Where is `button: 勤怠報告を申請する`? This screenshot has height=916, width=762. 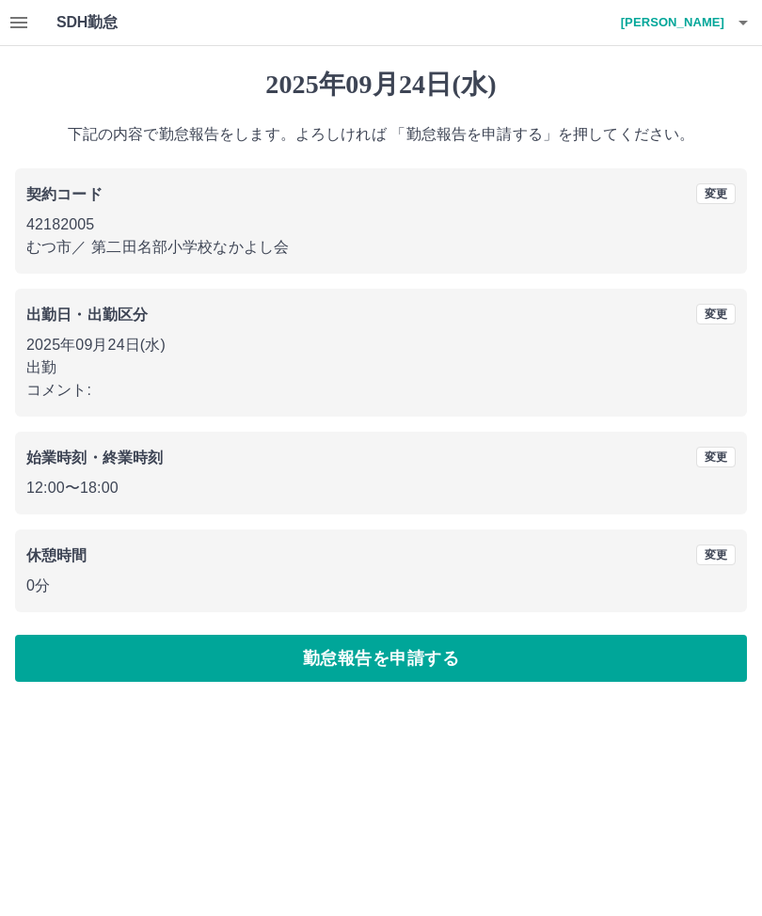
button: 勤怠報告を申請する is located at coordinates (381, 659).